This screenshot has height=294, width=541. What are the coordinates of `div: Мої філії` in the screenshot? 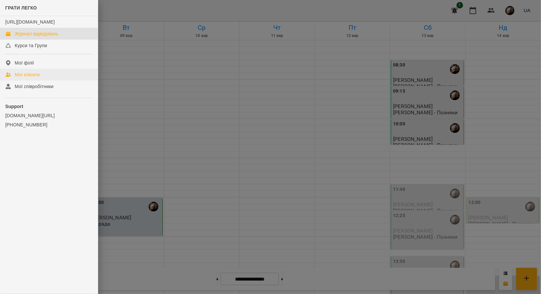 It's located at (24, 63).